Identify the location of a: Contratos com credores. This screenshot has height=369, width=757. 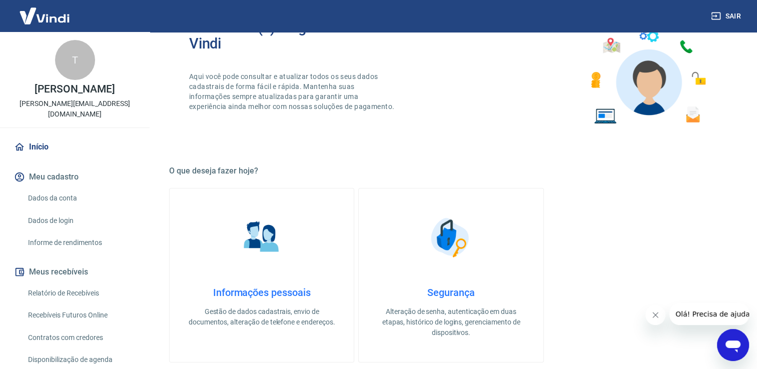
(81, 338).